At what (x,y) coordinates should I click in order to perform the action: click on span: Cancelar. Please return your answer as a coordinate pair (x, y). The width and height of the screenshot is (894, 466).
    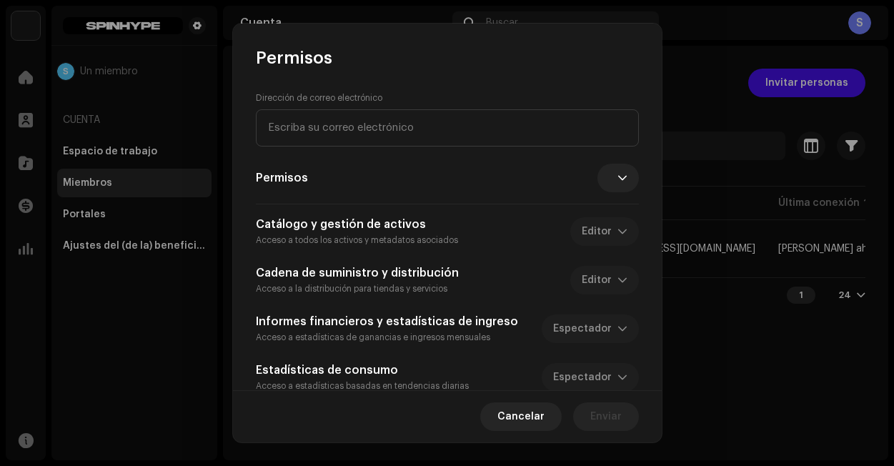
    Looking at the image, I should click on (521, 417).